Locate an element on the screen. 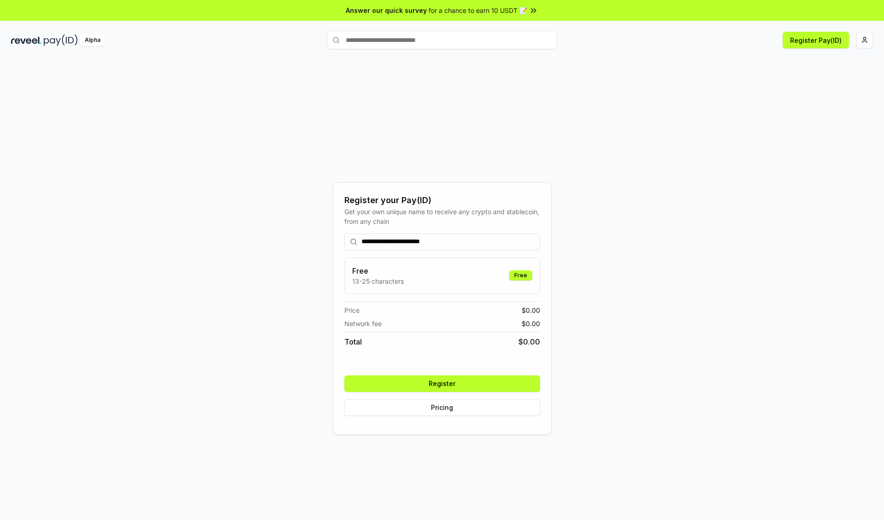 Image resolution: width=884 pixels, height=520 pixels. button: Register Pay(ID) is located at coordinates (816, 40).